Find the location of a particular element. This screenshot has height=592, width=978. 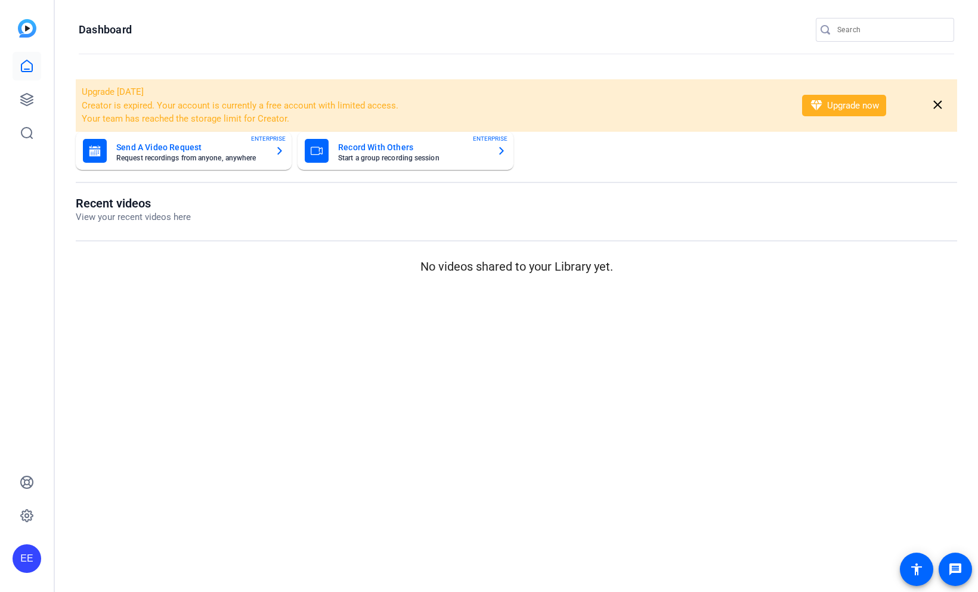

mat-icon: close is located at coordinates (938, 105).